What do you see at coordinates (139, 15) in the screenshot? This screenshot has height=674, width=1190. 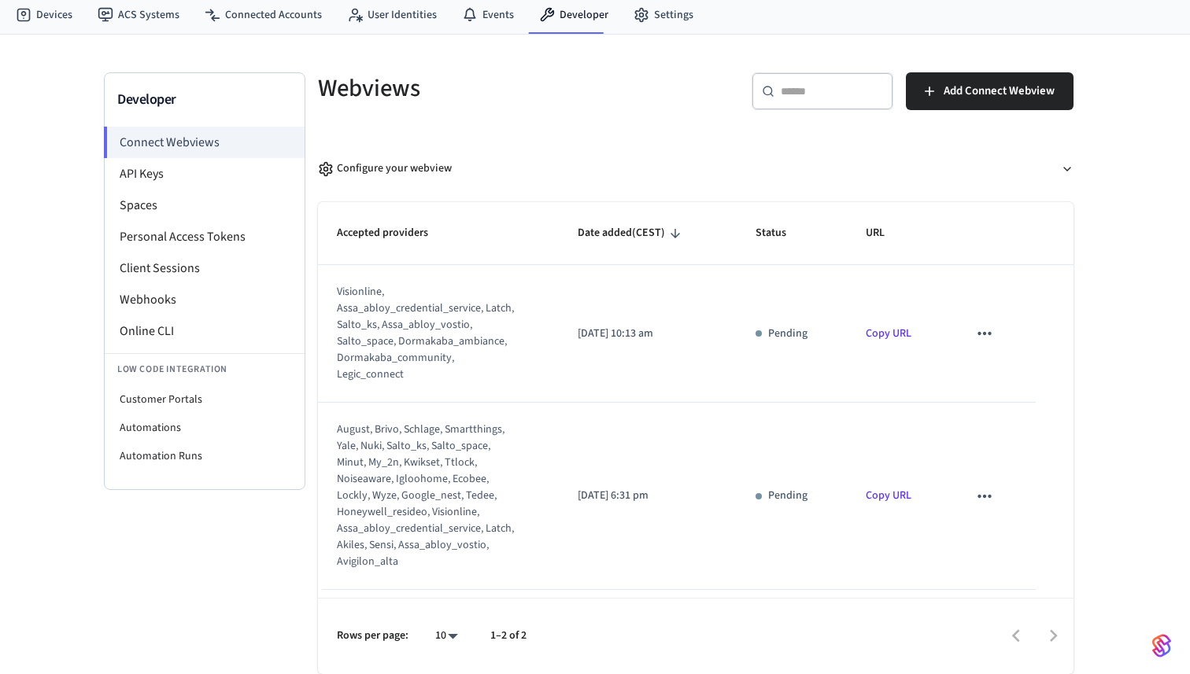 I see `a: ACS Systems` at bounding box center [139, 15].